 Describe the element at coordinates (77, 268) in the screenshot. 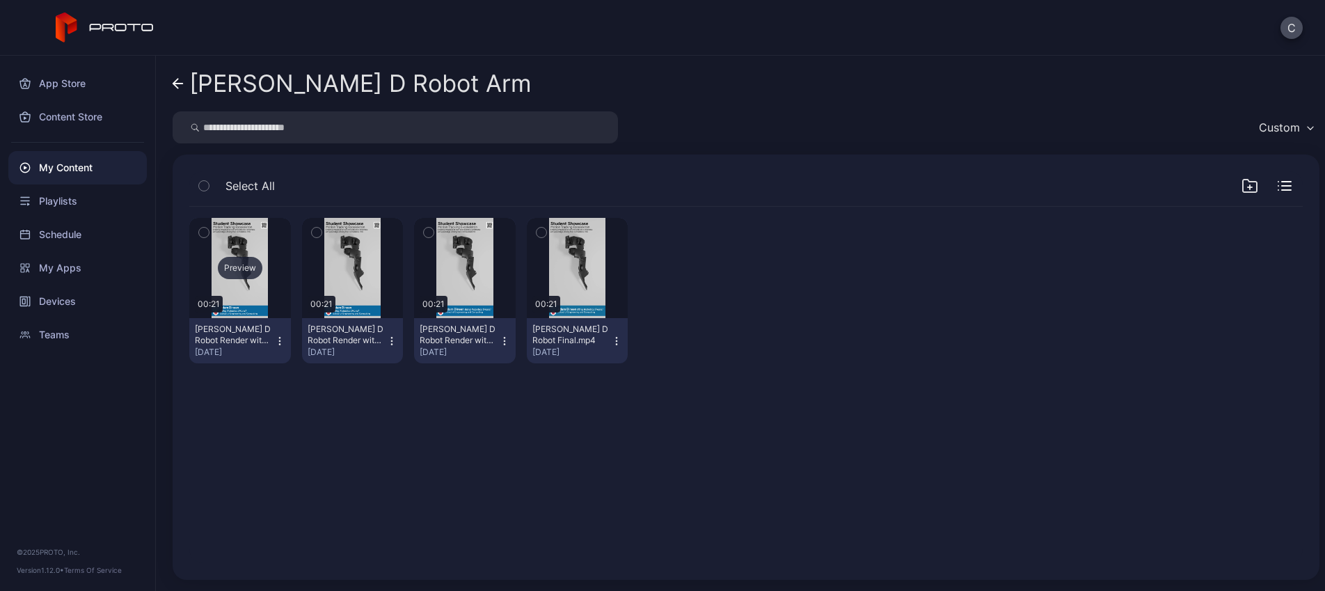

I see `div: My Apps` at that location.